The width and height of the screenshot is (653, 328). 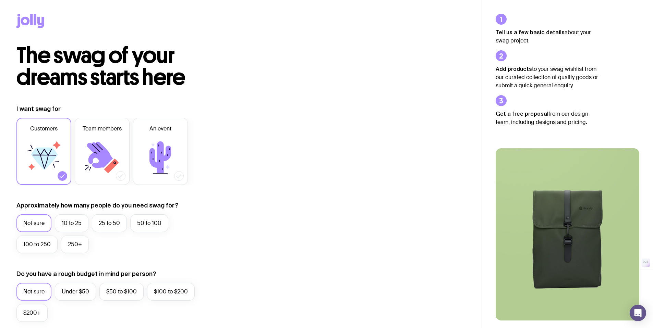 What do you see at coordinates (514, 69) in the screenshot?
I see `strong: Add products` at bounding box center [514, 69].